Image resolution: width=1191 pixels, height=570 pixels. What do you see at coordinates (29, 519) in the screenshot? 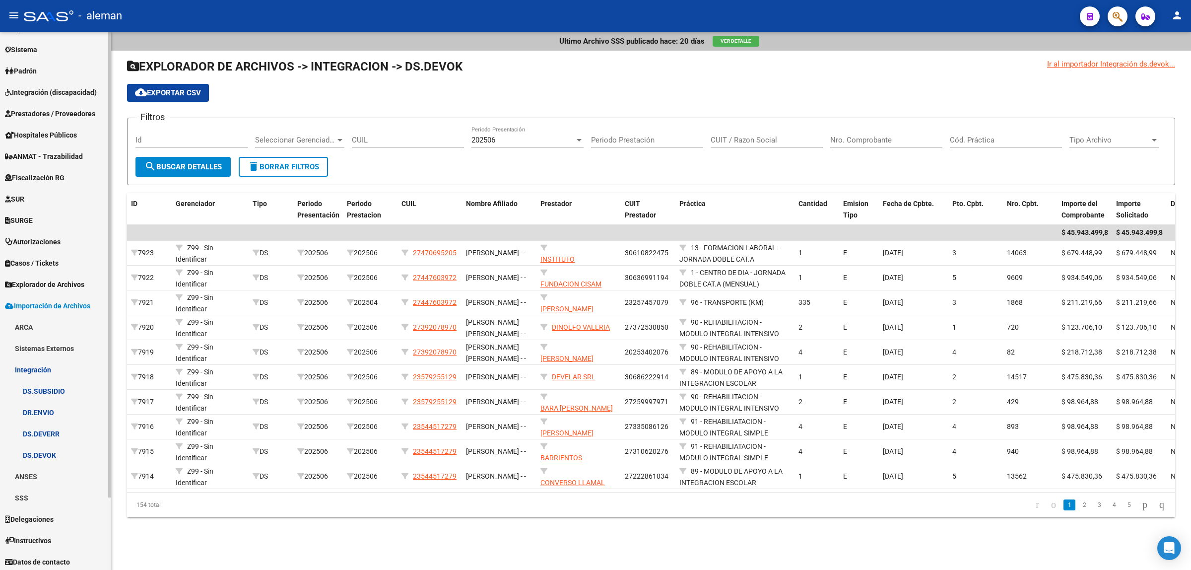
I see `span: Delegaciones` at bounding box center [29, 519].